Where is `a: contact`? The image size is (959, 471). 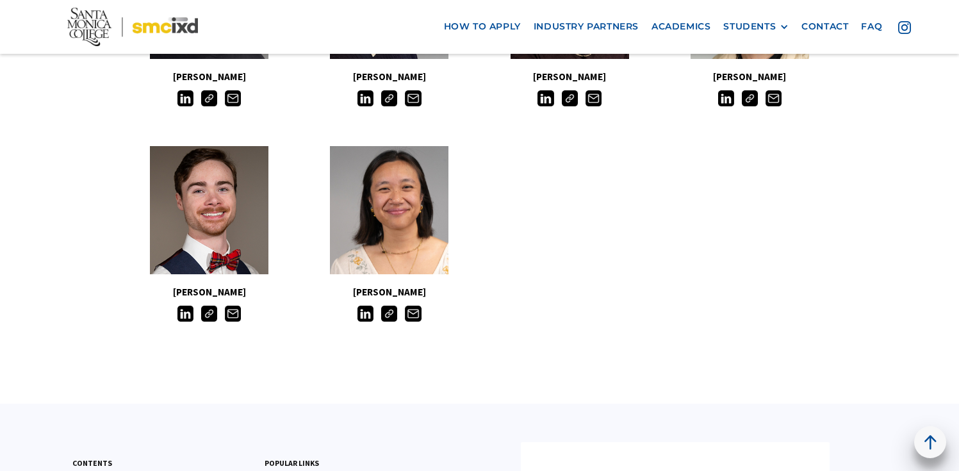 a: contact is located at coordinates (824, 26).